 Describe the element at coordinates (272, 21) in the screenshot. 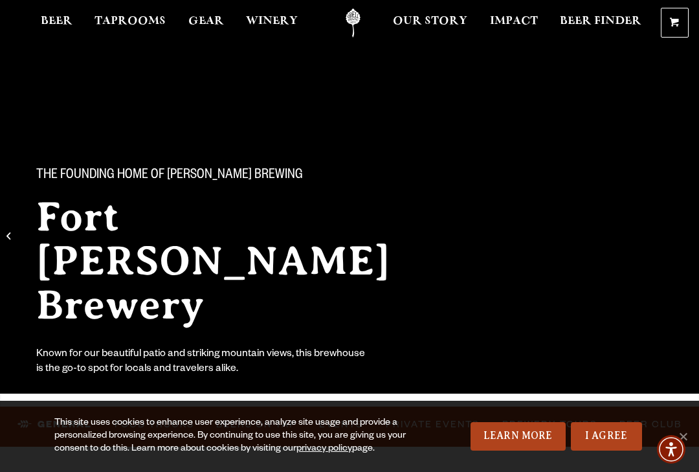

I see `span: Winery` at that location.